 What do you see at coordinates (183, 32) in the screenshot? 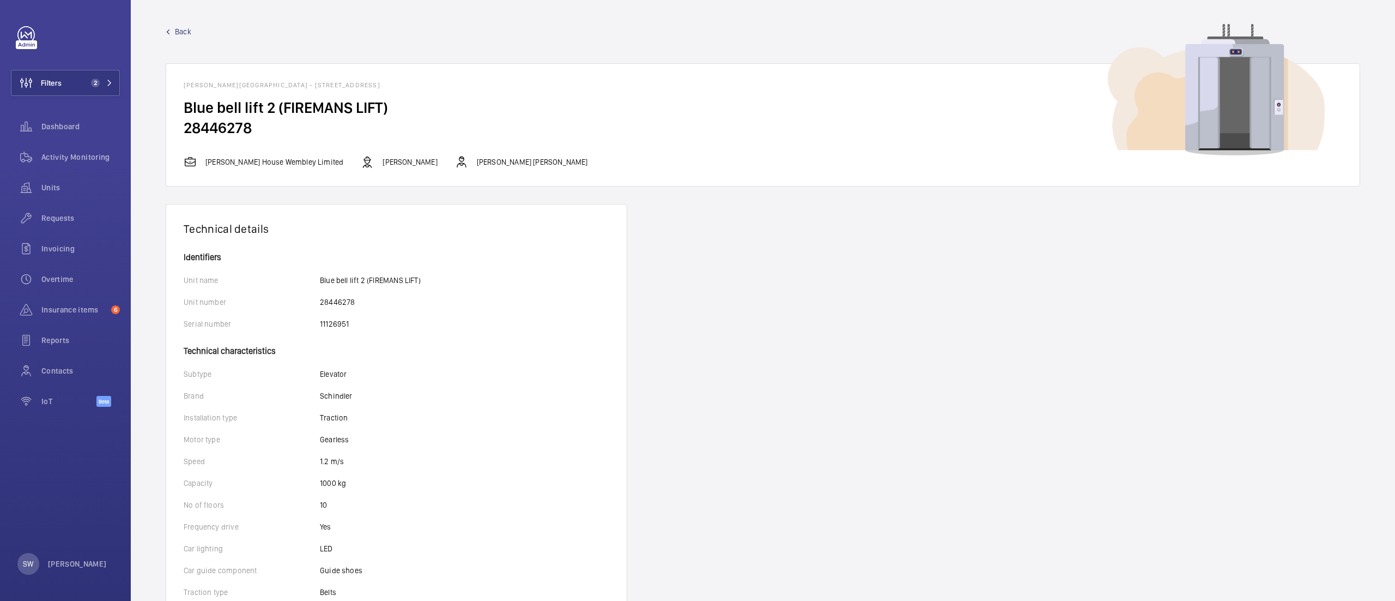
I see `span: Back` at bounding box center [183, 32].